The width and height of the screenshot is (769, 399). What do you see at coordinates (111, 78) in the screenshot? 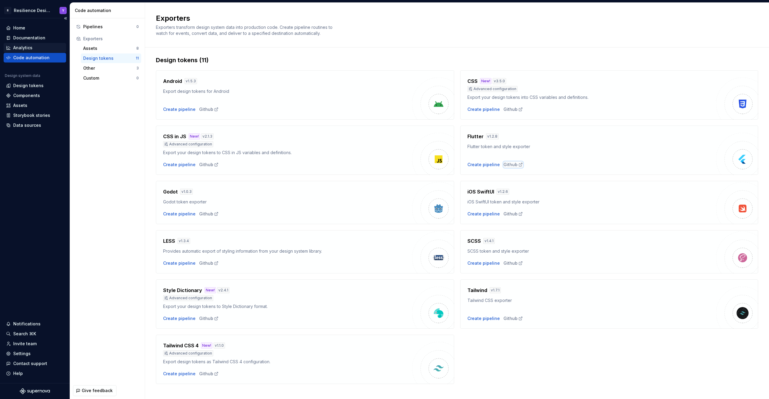
I see `button: Custom0` at bounding box center [111, 78].